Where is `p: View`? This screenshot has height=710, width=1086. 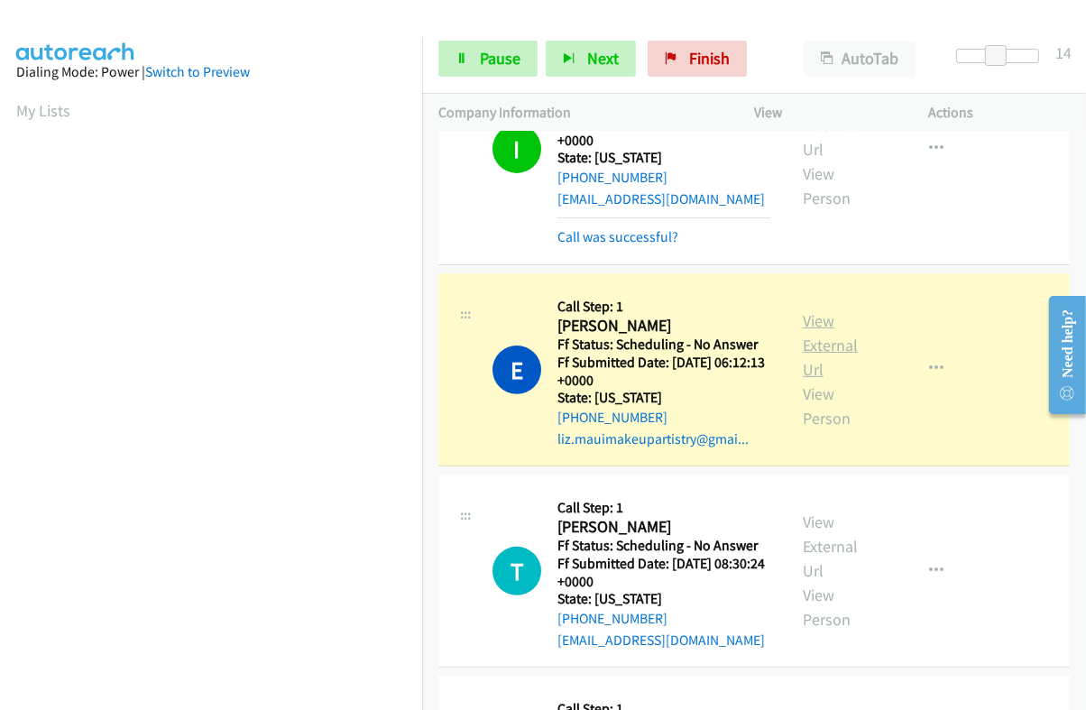 p: View is located at coordinates (825, 113).